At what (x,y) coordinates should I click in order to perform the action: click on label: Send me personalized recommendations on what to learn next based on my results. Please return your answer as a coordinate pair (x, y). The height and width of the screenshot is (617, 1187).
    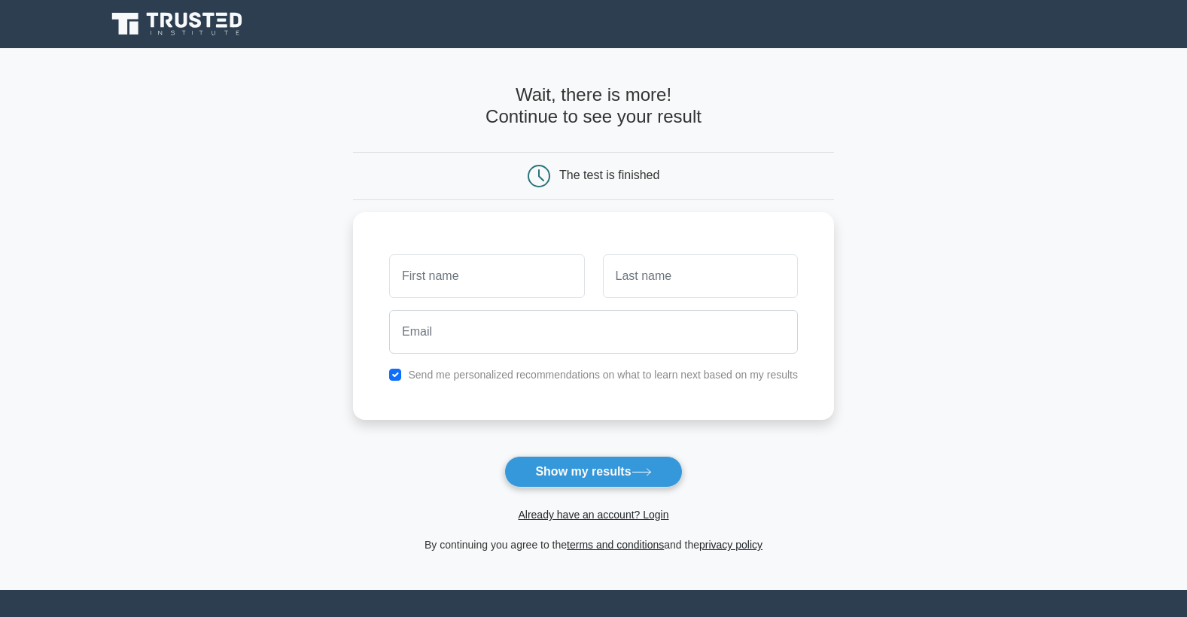
    Looking at the image, I should click on (603, 375).